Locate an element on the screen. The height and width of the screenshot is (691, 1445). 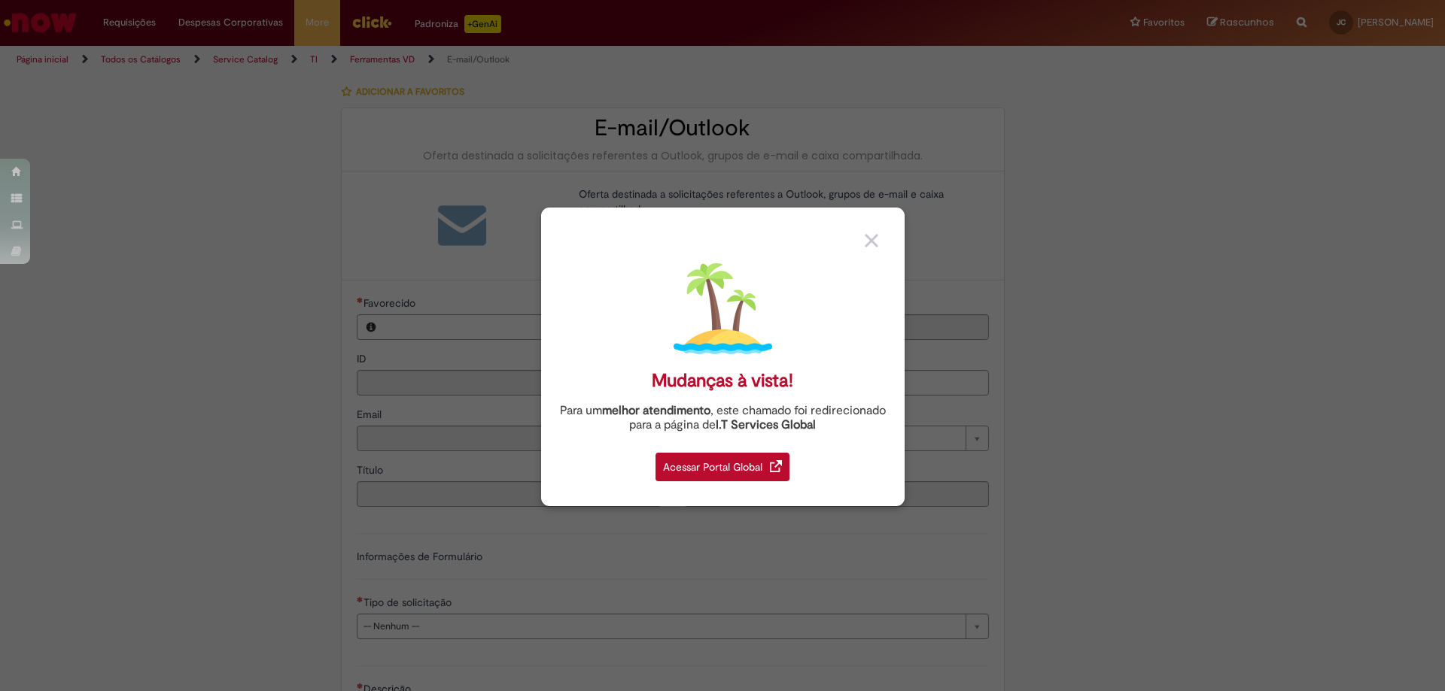
img: island.png is located at coordinates (722, 308).